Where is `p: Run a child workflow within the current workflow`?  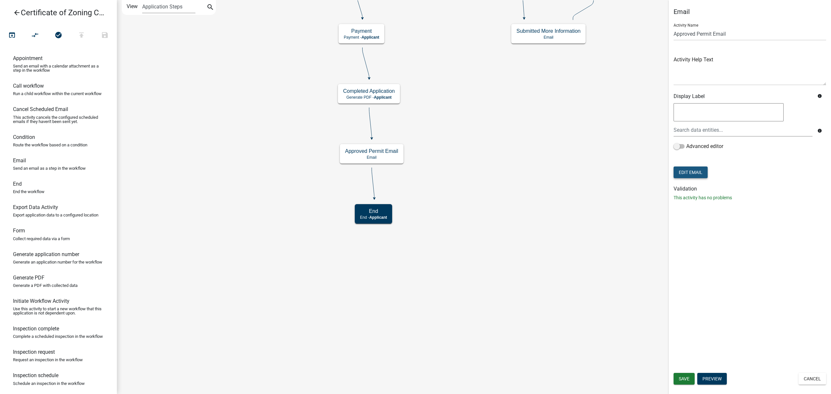
p: Run a child workflow within the current workflow is located at coordinates (57, 94).